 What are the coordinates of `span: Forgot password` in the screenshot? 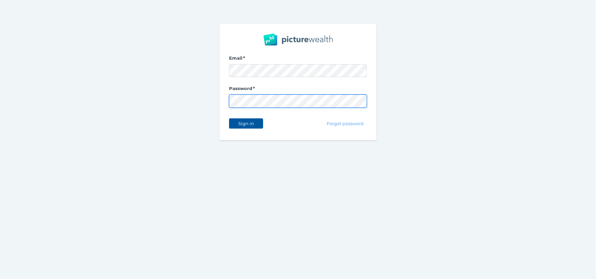 It's located at (345, 124).